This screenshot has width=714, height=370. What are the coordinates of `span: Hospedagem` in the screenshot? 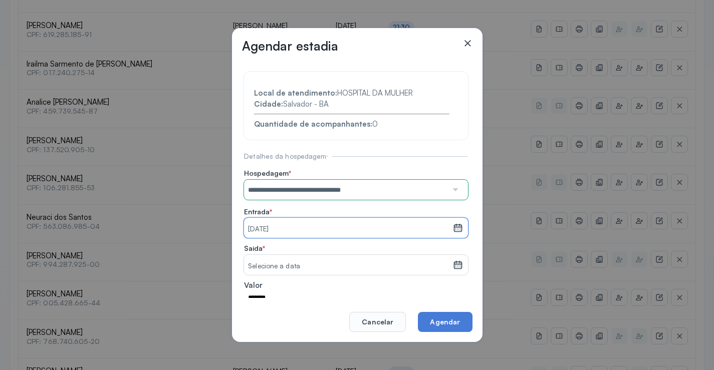 It's located at (268, 173).